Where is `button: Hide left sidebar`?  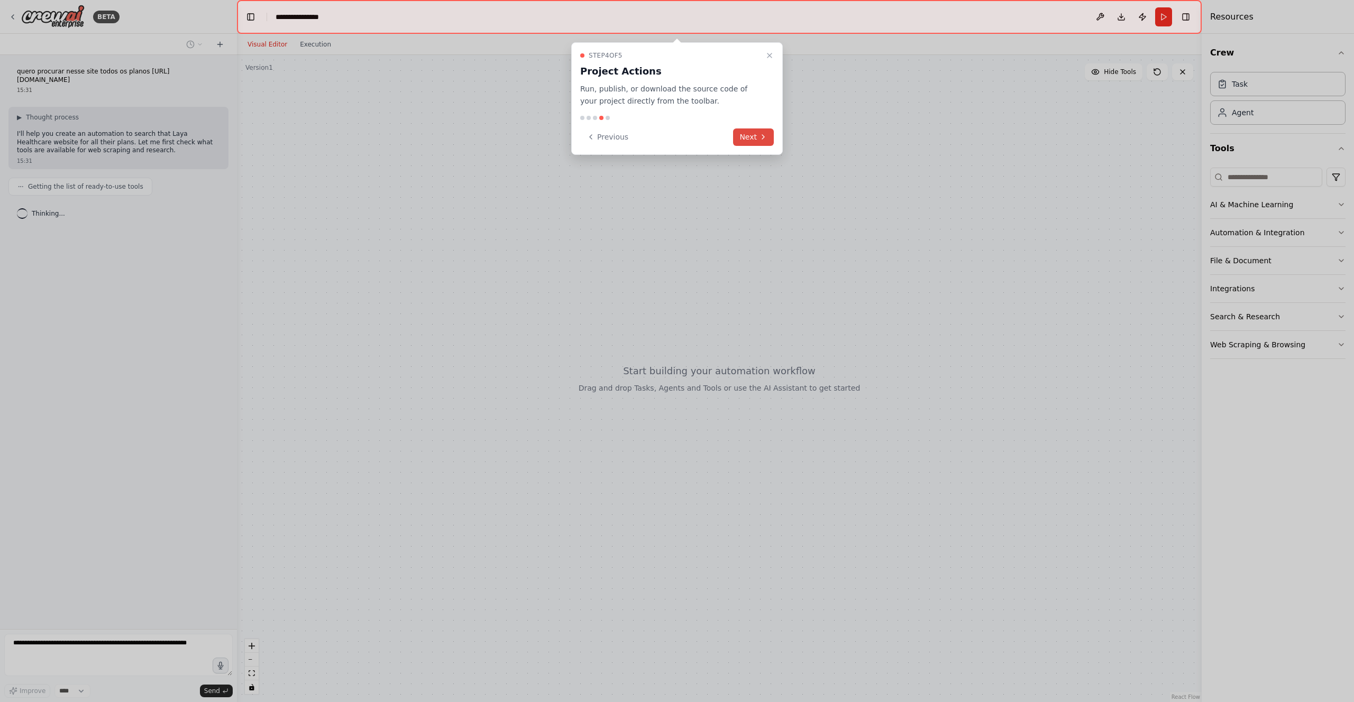 button: Hide left sidebar is located at coordinates (251, 17).